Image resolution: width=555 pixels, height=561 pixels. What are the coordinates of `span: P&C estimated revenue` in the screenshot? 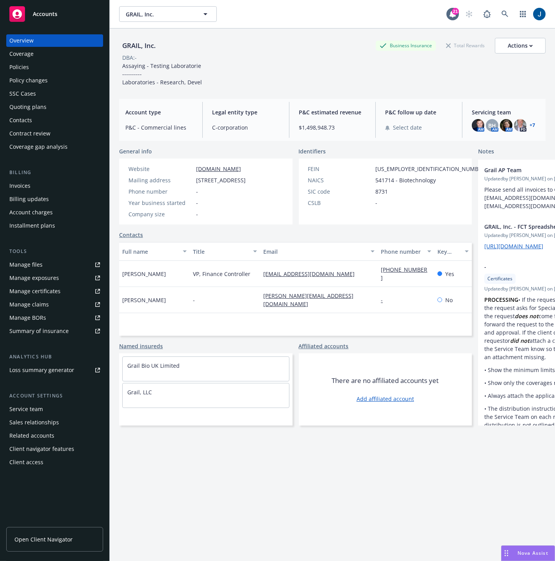 It's located at (332, 112).